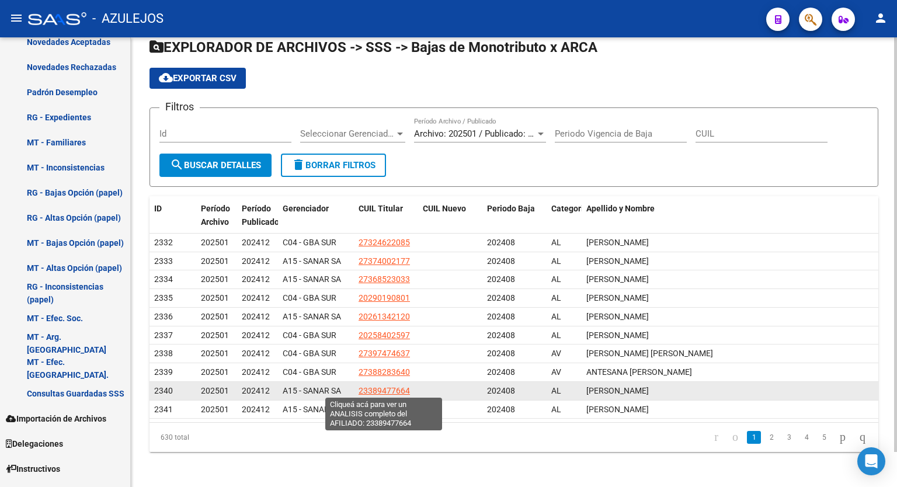  Describe the element at coordinates (298, 165) in the screenshot. I see `mat-icon: delete` at that location.